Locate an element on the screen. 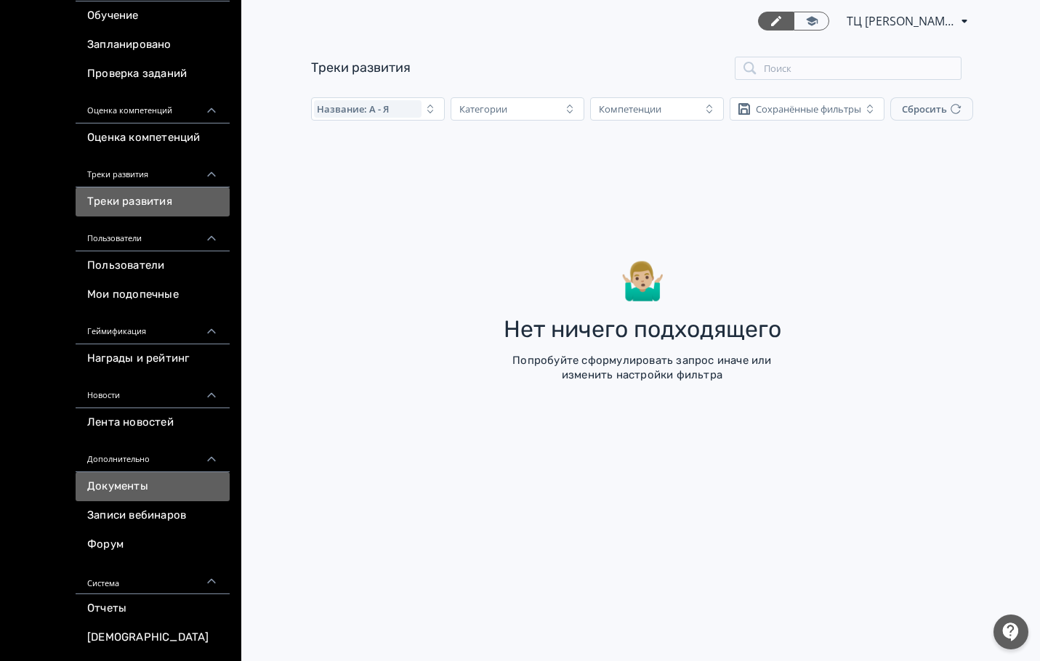  div: Треки развития is located at coordinates (153, 170).